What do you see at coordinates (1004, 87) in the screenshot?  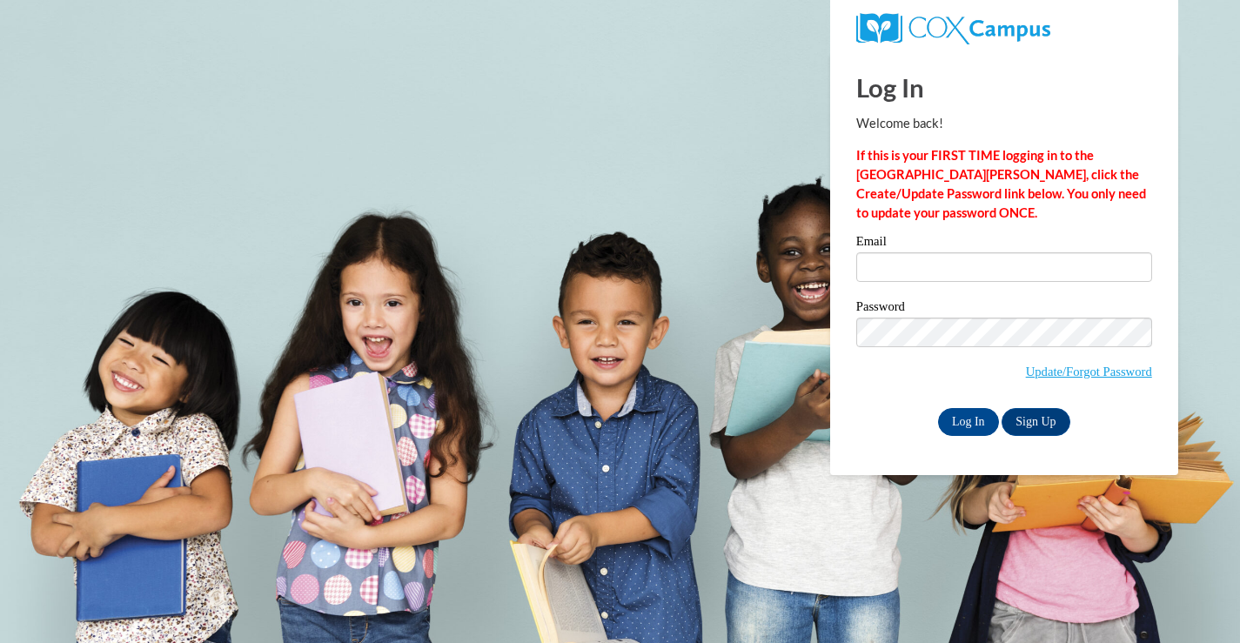 I see `h1: Log In` at bounding box center [1004, 87].